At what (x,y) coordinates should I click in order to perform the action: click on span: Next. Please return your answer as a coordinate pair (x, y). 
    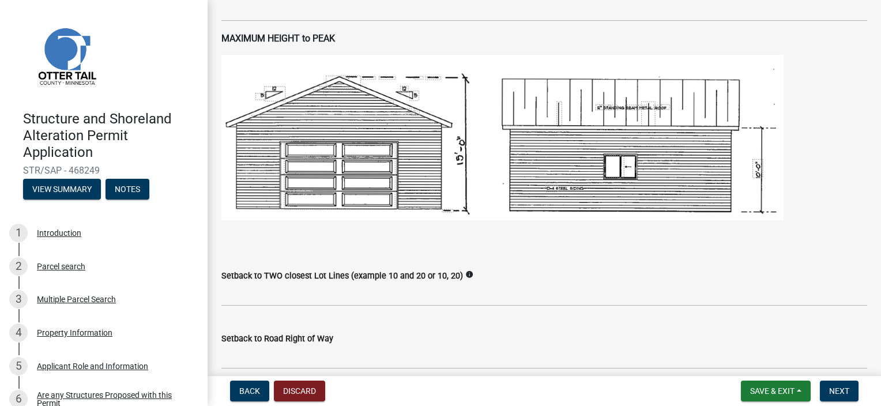
    Looking at the image, I should click on (839, 391).